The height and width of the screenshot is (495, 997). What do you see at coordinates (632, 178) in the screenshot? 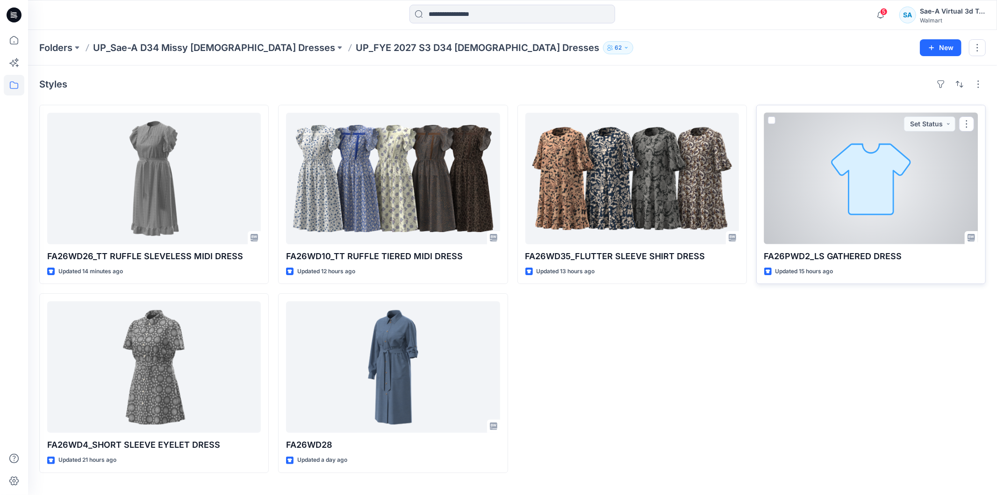
I see `a: FA26WD35_FLUTTER SLEEVE SHIRT DRESS` at bounding box center [632, 178].